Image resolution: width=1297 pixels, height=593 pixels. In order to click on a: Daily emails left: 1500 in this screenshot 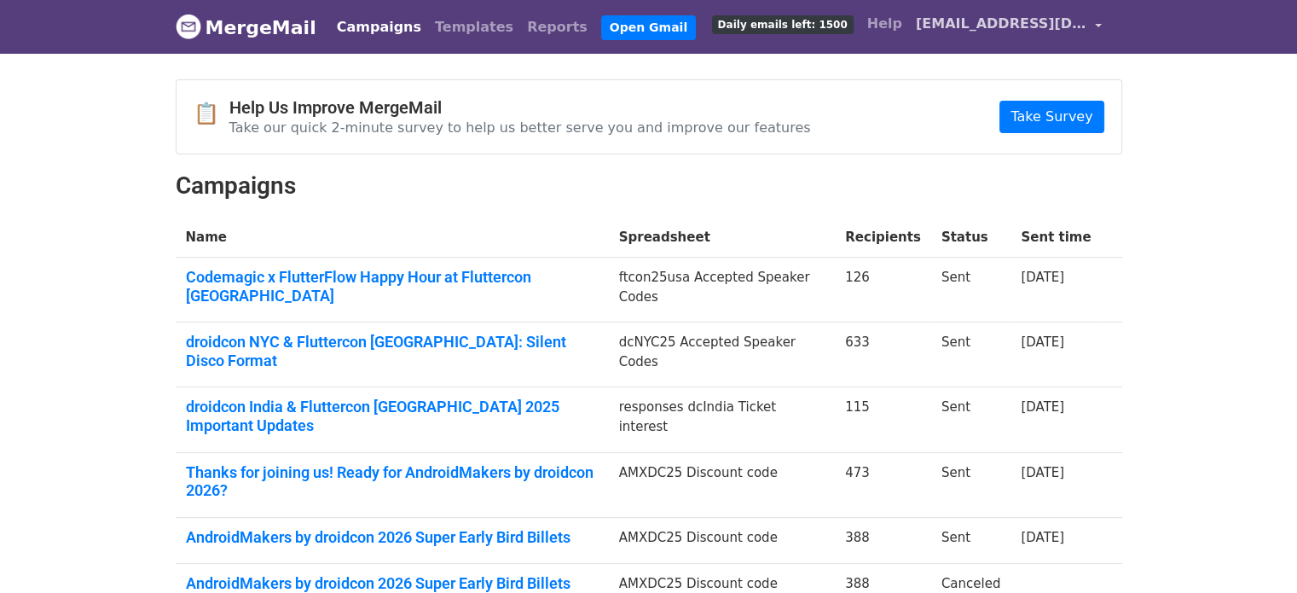, I will do `click(783, 24)`.